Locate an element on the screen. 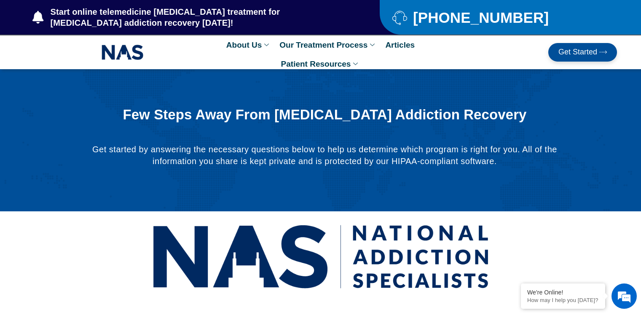 Image resolution: width=641 pixels, height=313 pixels. a: Patient Resources is located at coordinates (321, 64).